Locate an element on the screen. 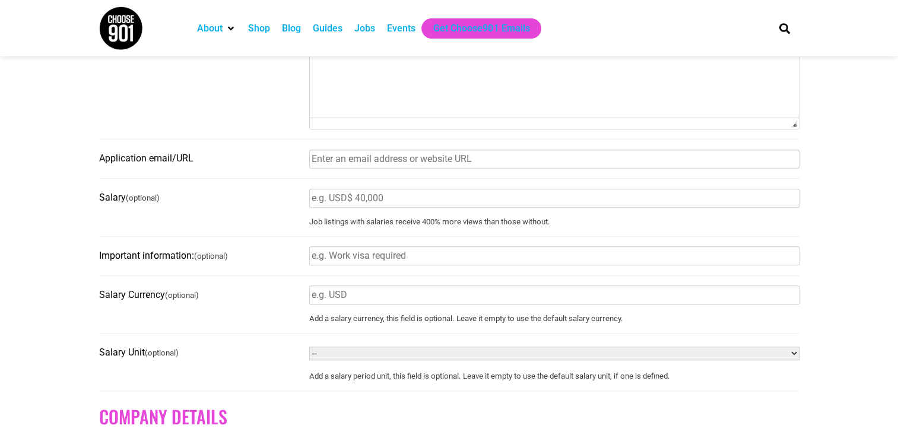 The height and width of the screenshot is (438, 898). label: Salary Unit is located at coordinates (201, 352).